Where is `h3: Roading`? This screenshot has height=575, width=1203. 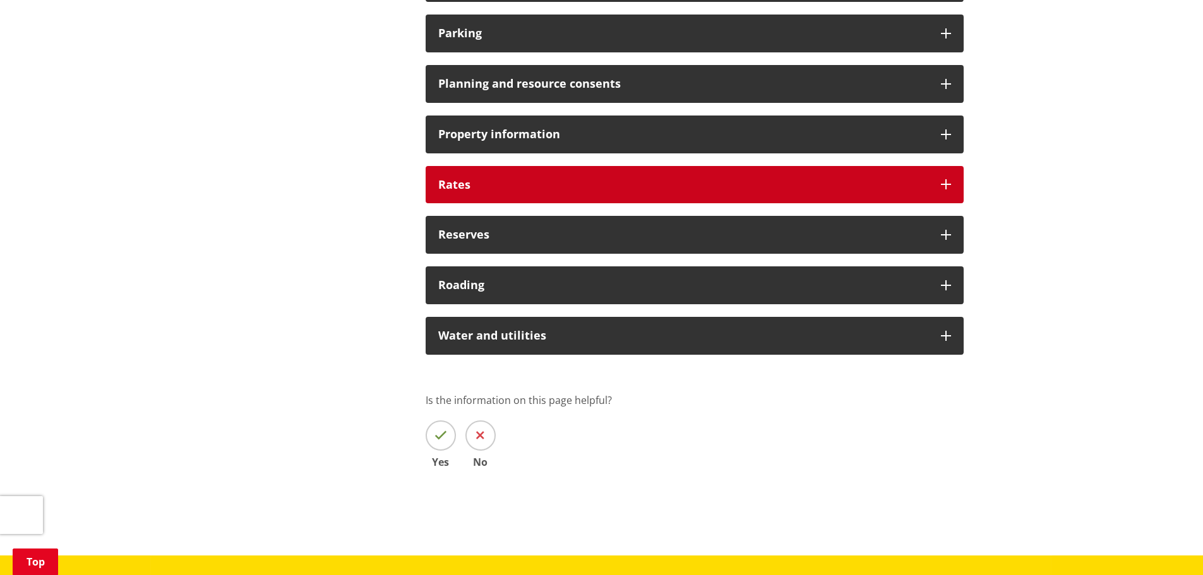 h3: Roading is located at coordinates (683, 285).